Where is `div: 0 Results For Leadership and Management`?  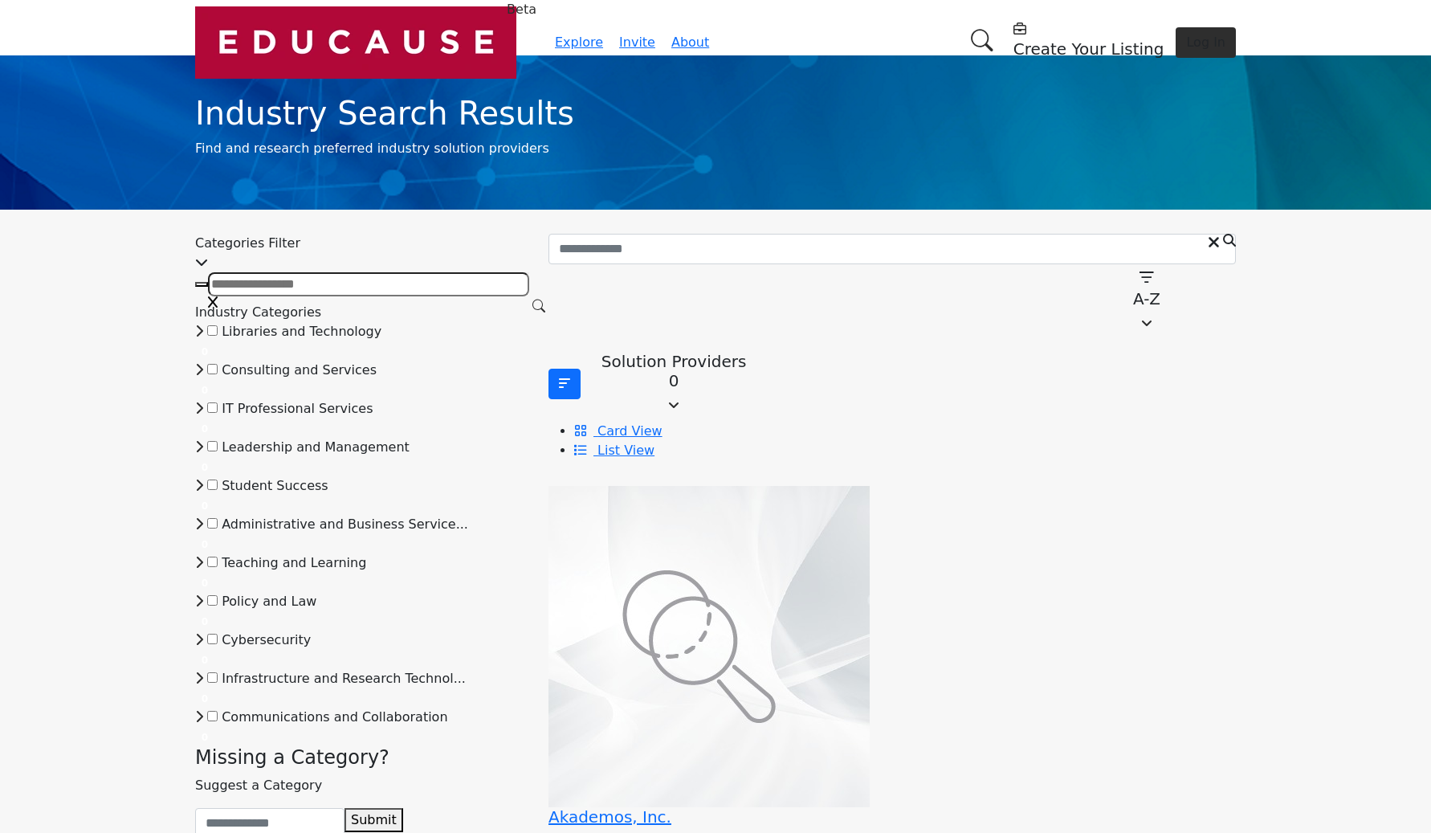 div: 0 Results For Leadership and Management is located at coordinates (362, 467).